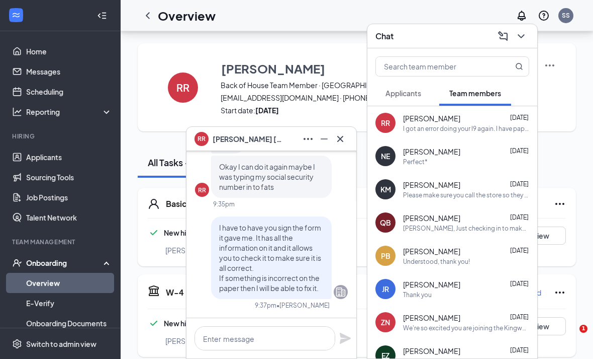 The image size is (593, 359). I want to click on a: Scheduling, so click(69, 92).